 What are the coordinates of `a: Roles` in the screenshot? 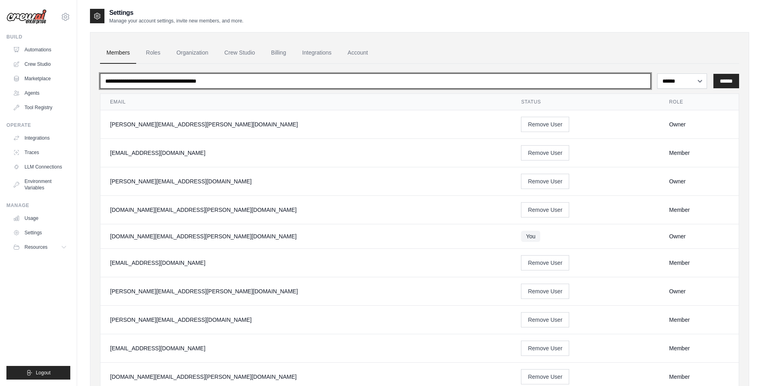 It's located at (153, 53).